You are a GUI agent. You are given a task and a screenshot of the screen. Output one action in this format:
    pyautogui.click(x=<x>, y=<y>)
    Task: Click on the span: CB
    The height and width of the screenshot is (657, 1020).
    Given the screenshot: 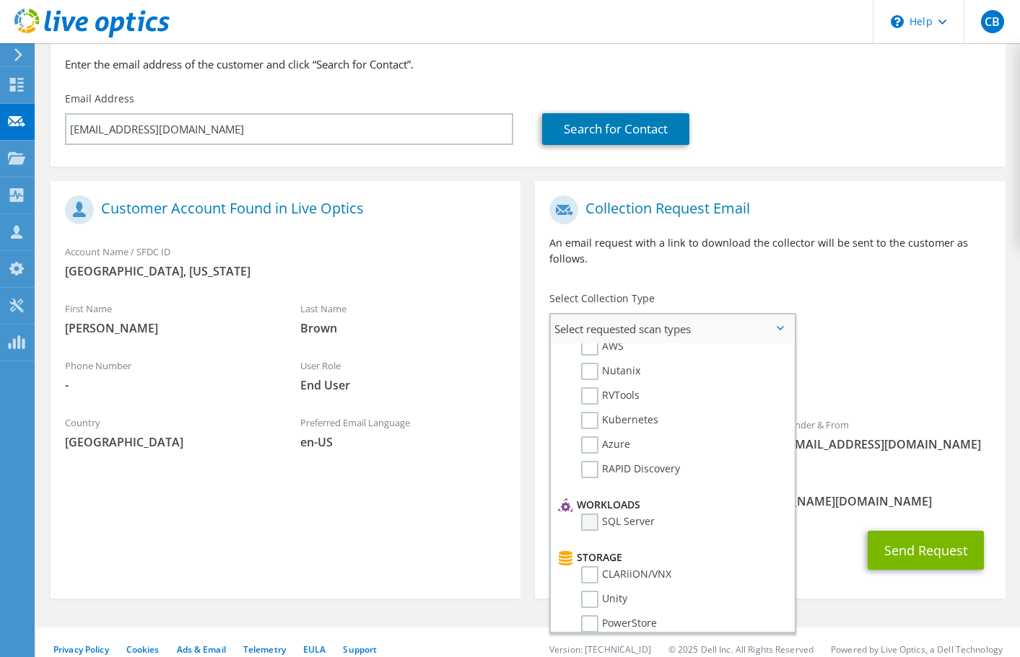 What is the action you would take?
    pyautogui.click(x=992, y=22)
    